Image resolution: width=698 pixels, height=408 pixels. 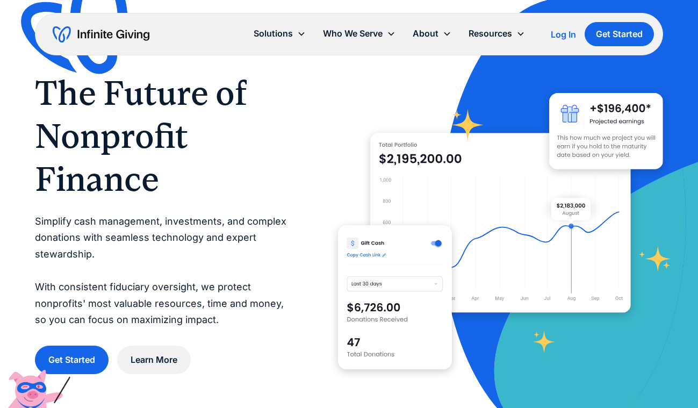 What do you see at coordinates (395, 297) in the screenshot?
I see `img: donation software for nonprofits` at bounding box center [395, 297].